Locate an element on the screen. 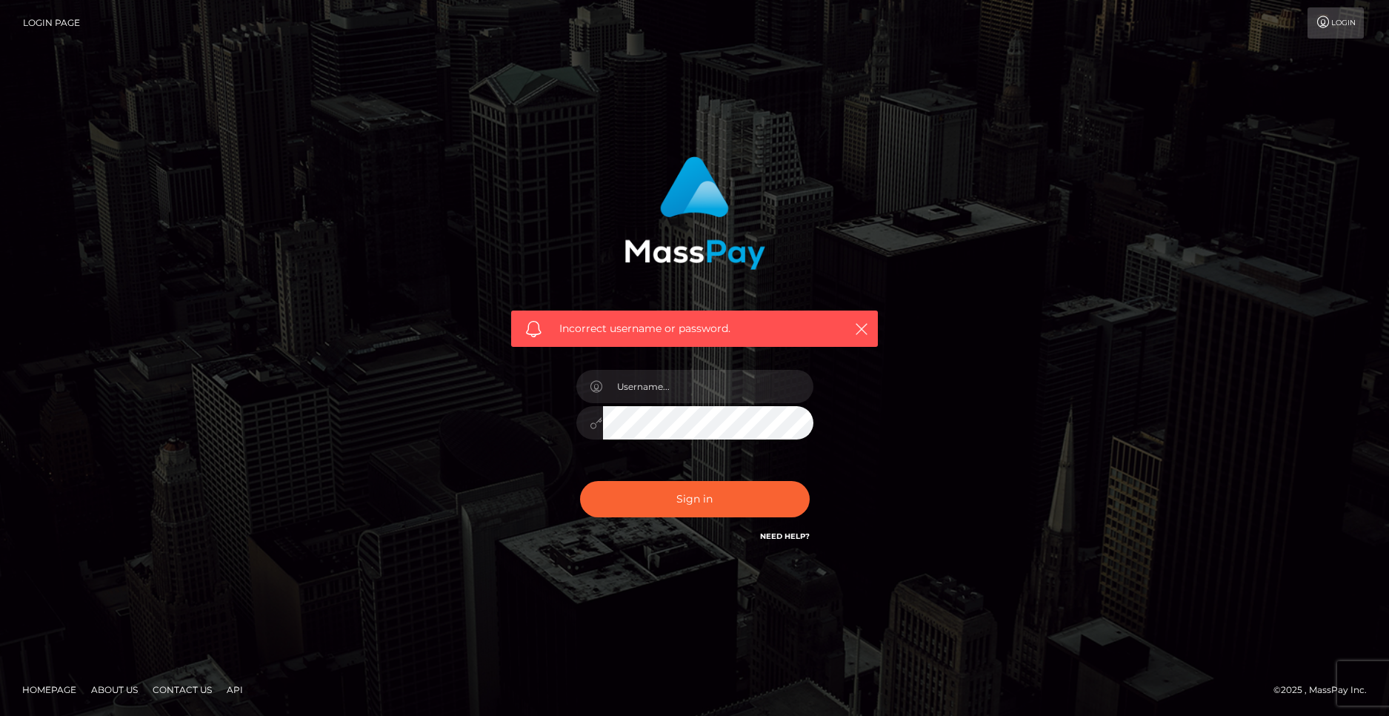 The width and height of the screenshot is (1389, 716). a: Homepage is located at coordinates (49, 689).